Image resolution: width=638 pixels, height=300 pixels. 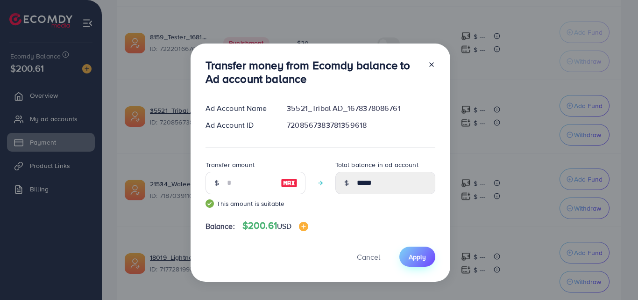 What do you see at coordinates (256, 203) in the screenshot?
I see `small: This amount is suitable` at bounding box center [256, 203].